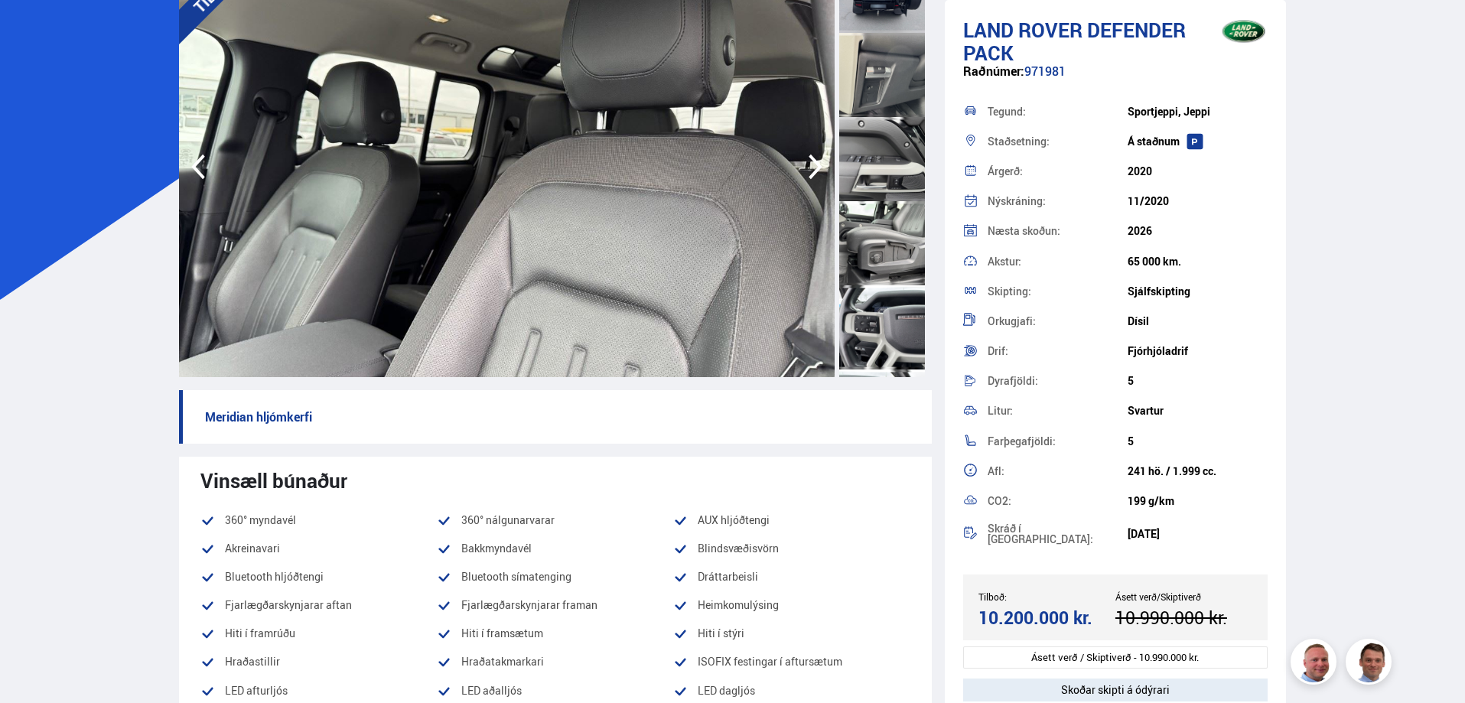 The height and width of the screenshot is (703, 1465). I want to click on li: ISOFIX festingar í aftursætum, so click(791, 662).